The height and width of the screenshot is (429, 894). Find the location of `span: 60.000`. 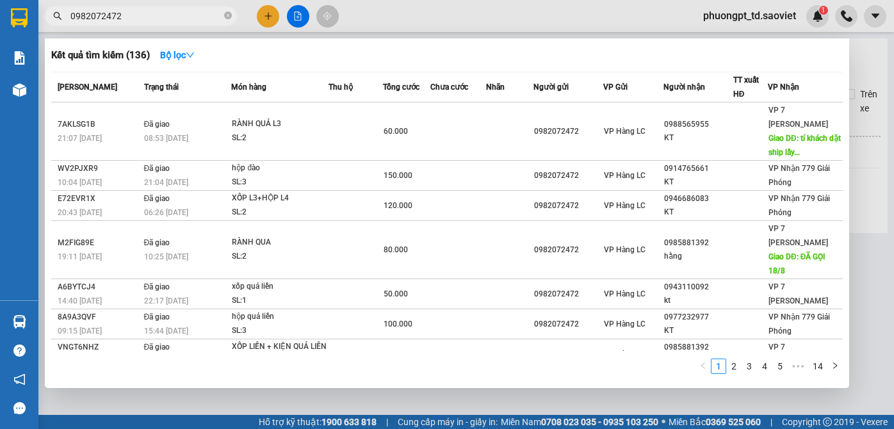

span: 60.000 is located at coordinates (396, 131).